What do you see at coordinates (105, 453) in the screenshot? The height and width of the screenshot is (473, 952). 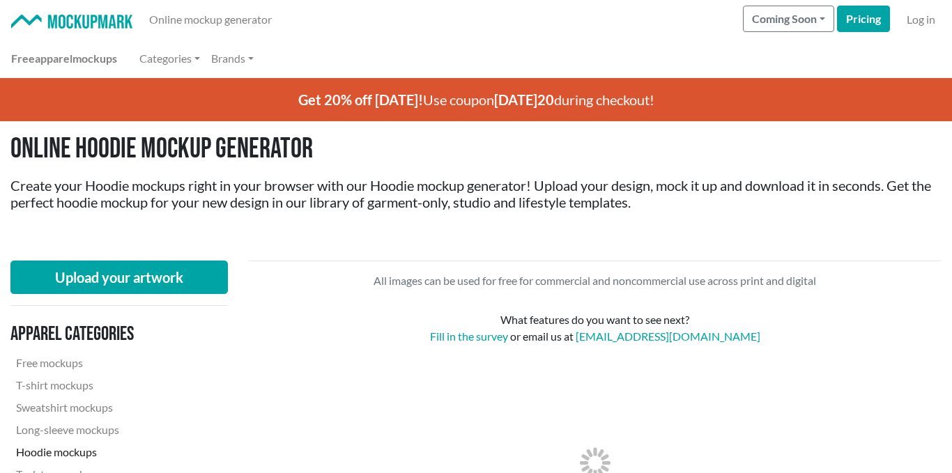 I see `a: Hoodie mockups` at bounding box center [105, 453].